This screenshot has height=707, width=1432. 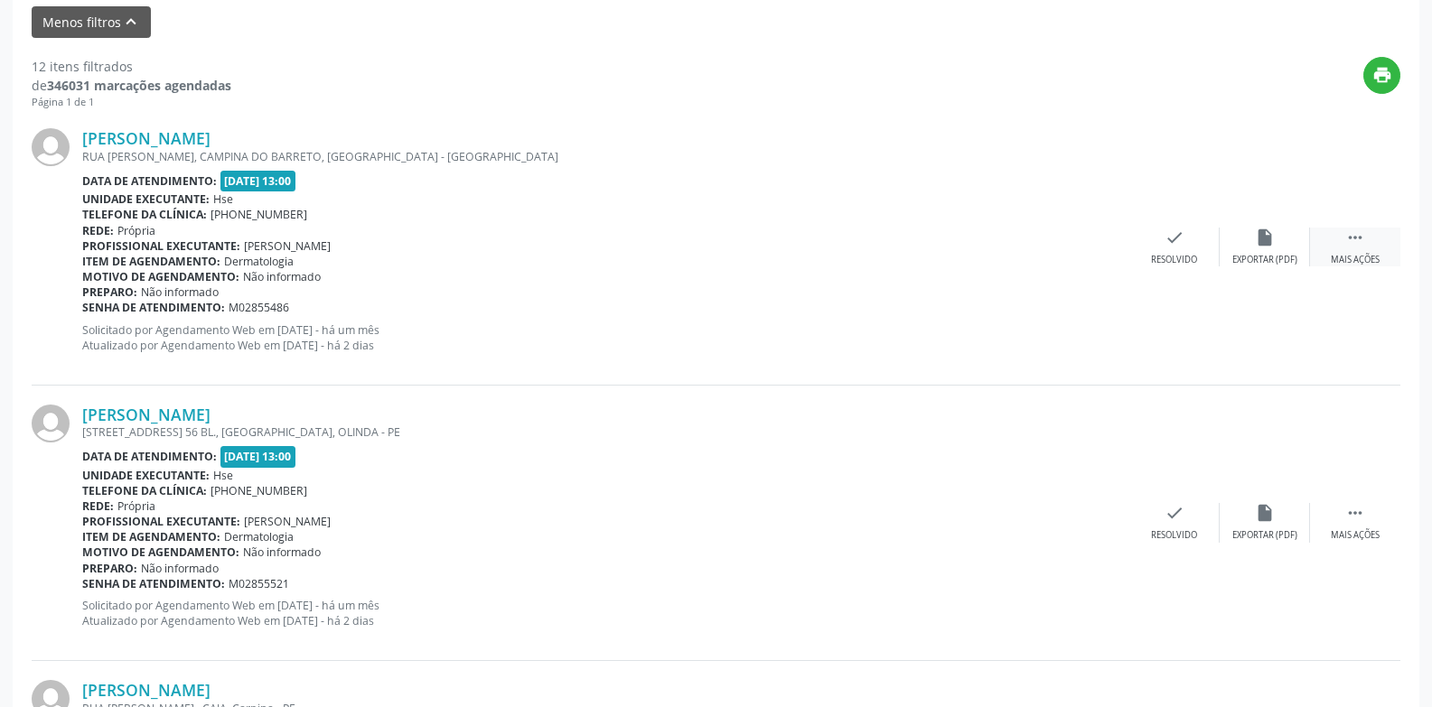 I want to click on i: print, so click(x=1382, y=75).